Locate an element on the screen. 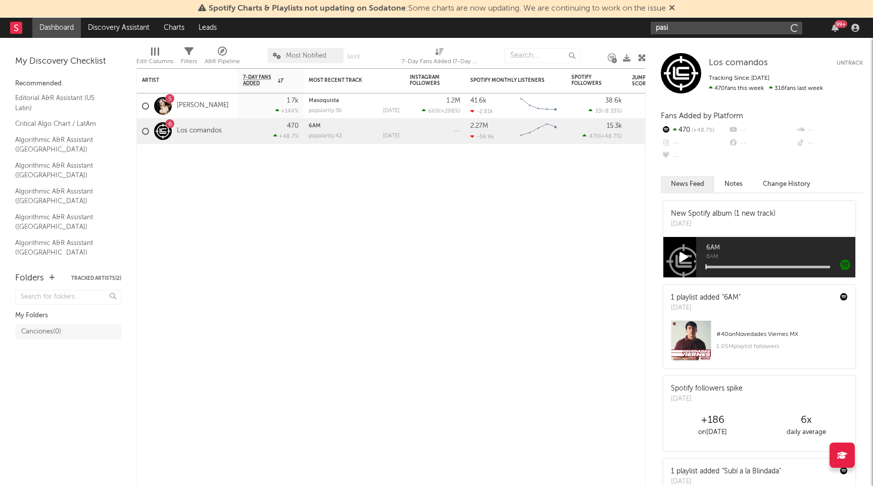 The image size is (873, 486). div: 42.2 is located at coordinates (652, 106).